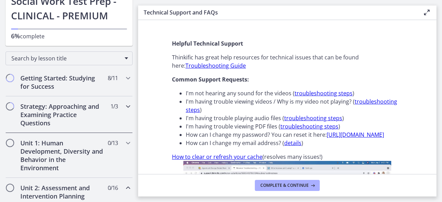  What do you see at coordinates (62, 155) in the screenshot?
I see `h2: Unit 1: Human Development, Diversity and Behavior in the Environment` at bounding box center [62, 155].